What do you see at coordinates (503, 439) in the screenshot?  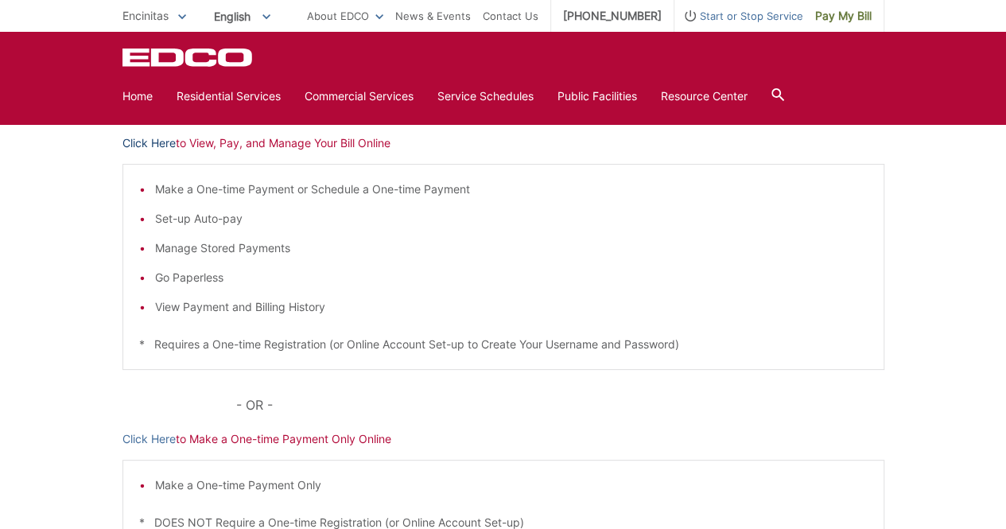 I see `p: to Make a One-time Payment Only Online` at bounding box center [503, 439].